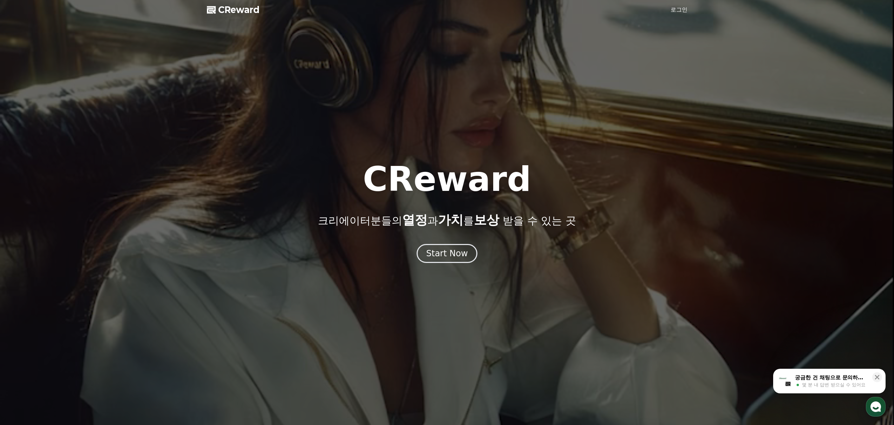 The width and height of the screenshot is (894, 425). I want to click on span: CReward, so click(239, 10).